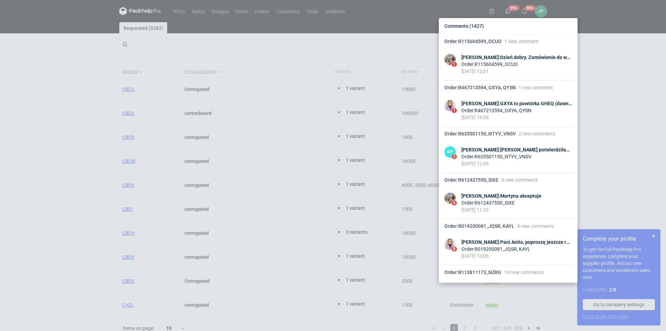 The image size is (666, 331). I want to click on span: Order : R635501150_NTYV_VNSV, so click(480, 134).